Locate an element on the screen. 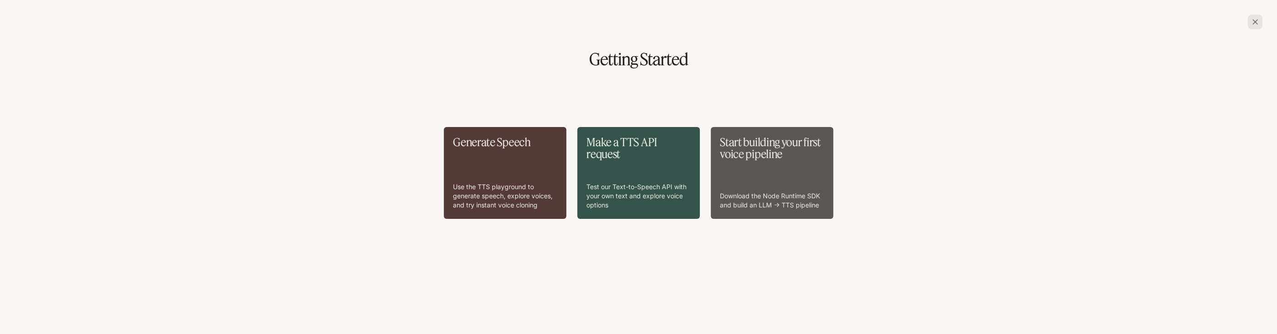 The height and width of the screenshot is (334, 1277). a: Generate SpeechUse the TTS playground to generate speech, explore voices, and try instant voice c... is located at coordinates (505, 173).